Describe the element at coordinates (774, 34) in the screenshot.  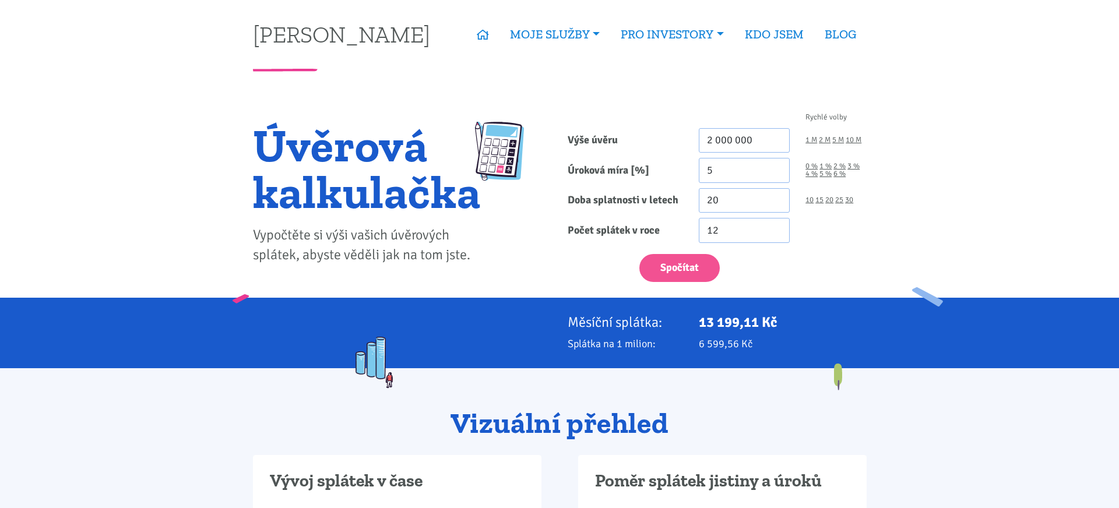
I see `a: KDO JSEM` at that location.